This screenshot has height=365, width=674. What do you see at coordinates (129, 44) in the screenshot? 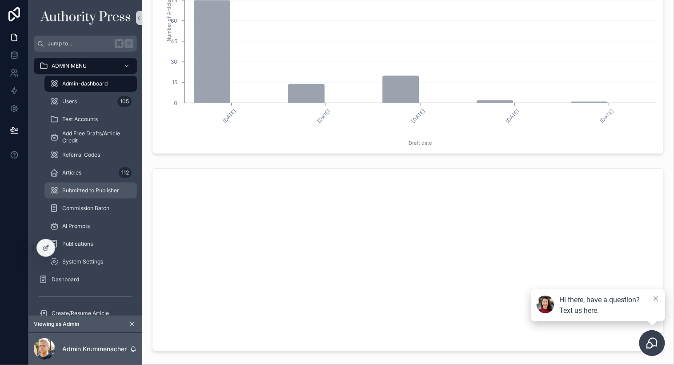
I see `span: K` at bounding box center [129, 44].